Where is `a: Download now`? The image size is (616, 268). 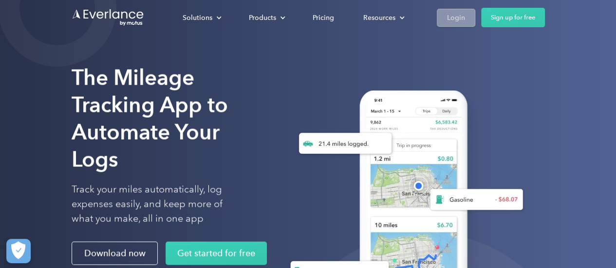 a: Download now is located at coordinates (114, 254).